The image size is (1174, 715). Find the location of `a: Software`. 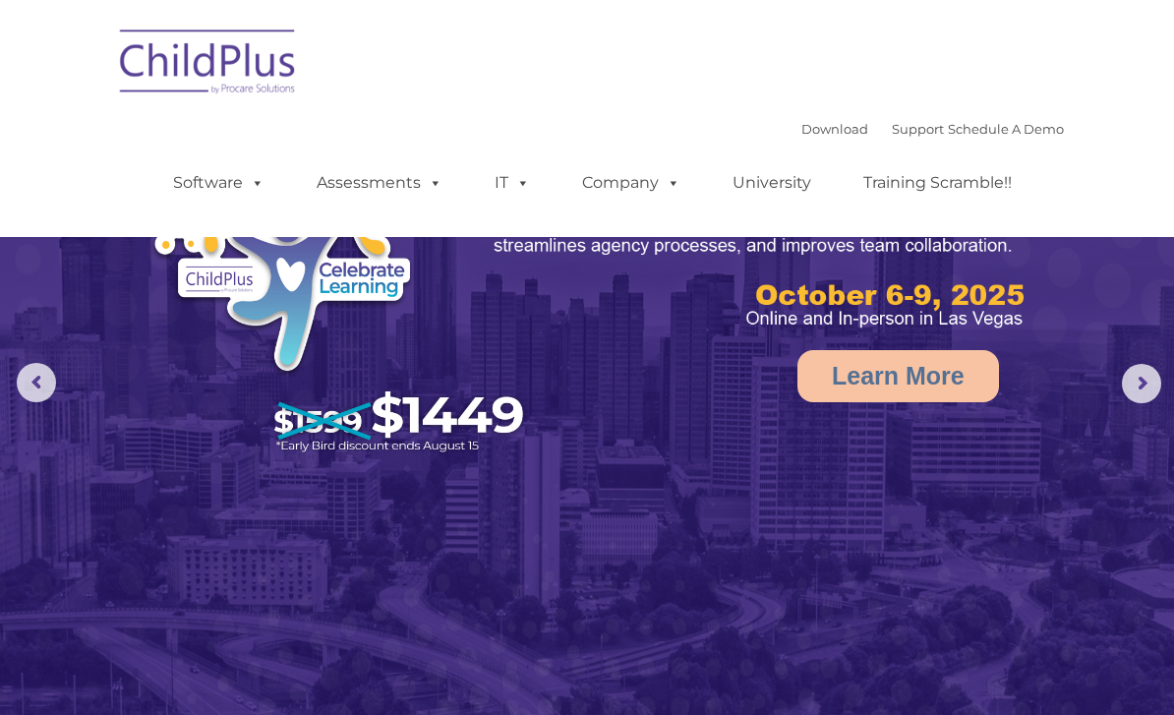

a: Software is located at coordinates (218, 183).